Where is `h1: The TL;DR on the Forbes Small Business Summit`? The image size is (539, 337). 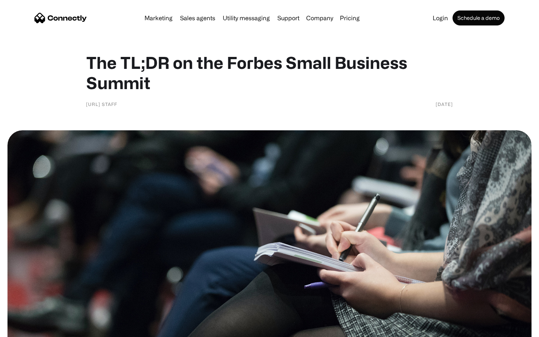
h1: The TL;DR on the Forbes Small Business Summit is located at coordinates (269, 73).